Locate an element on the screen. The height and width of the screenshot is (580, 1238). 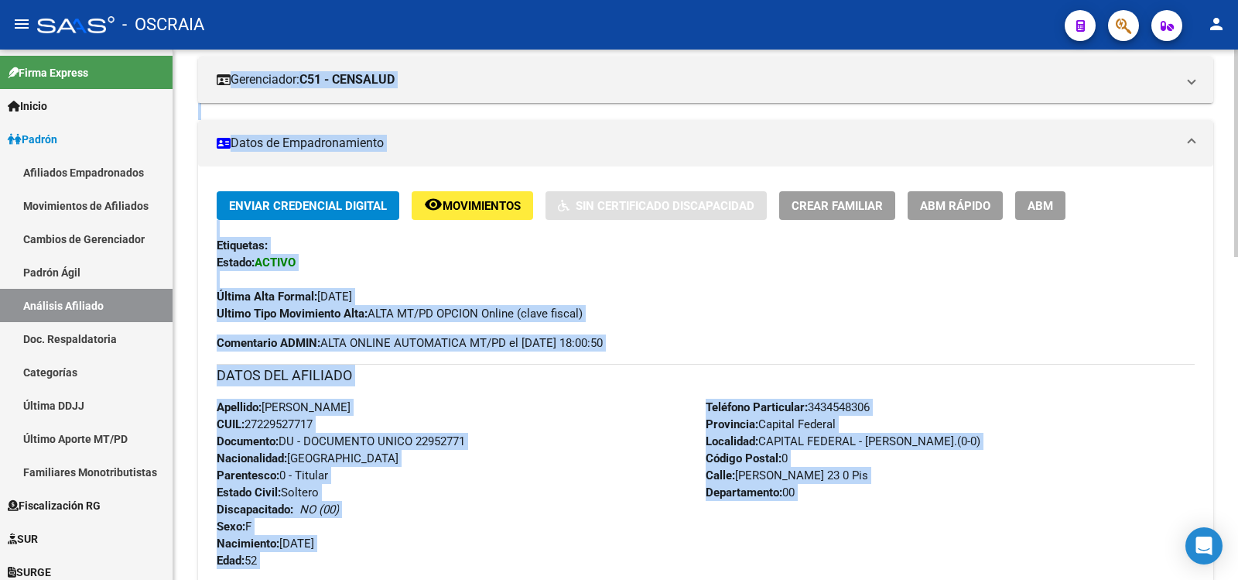
button: Sin Certificado Discapacidad is located at coordinates (656, 205).